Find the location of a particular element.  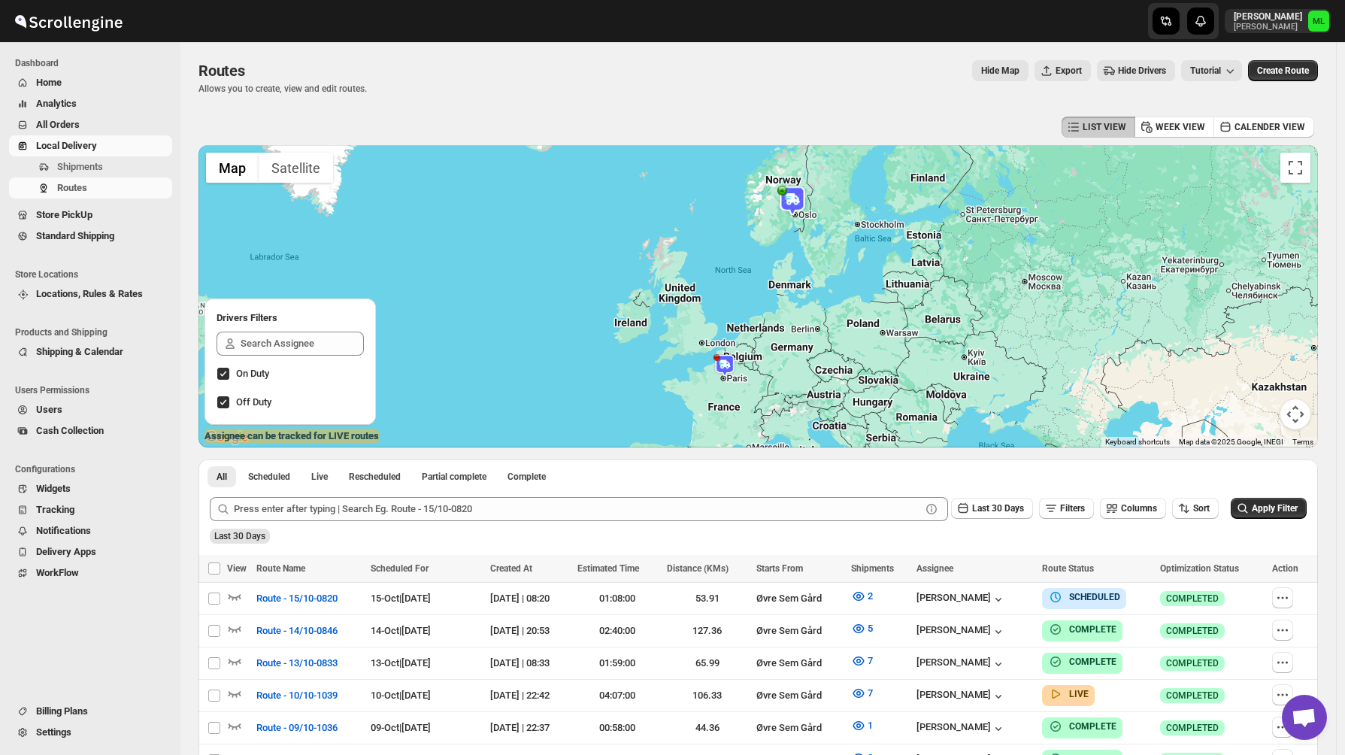

button: Show street map is located at coordinates (232, 168).